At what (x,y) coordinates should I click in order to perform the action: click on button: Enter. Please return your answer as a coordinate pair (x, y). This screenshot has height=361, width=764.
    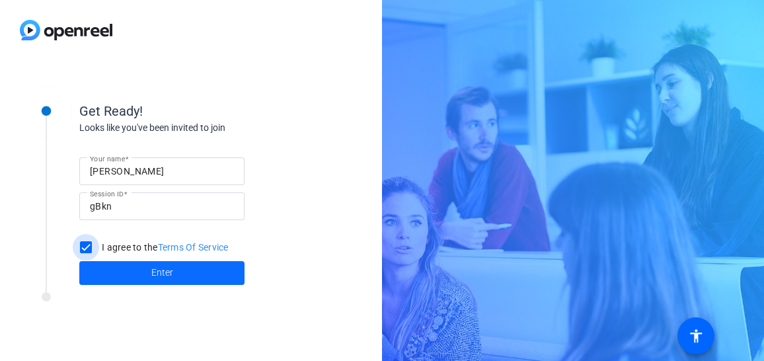
    Looking at the image, I should click on (162, 273).